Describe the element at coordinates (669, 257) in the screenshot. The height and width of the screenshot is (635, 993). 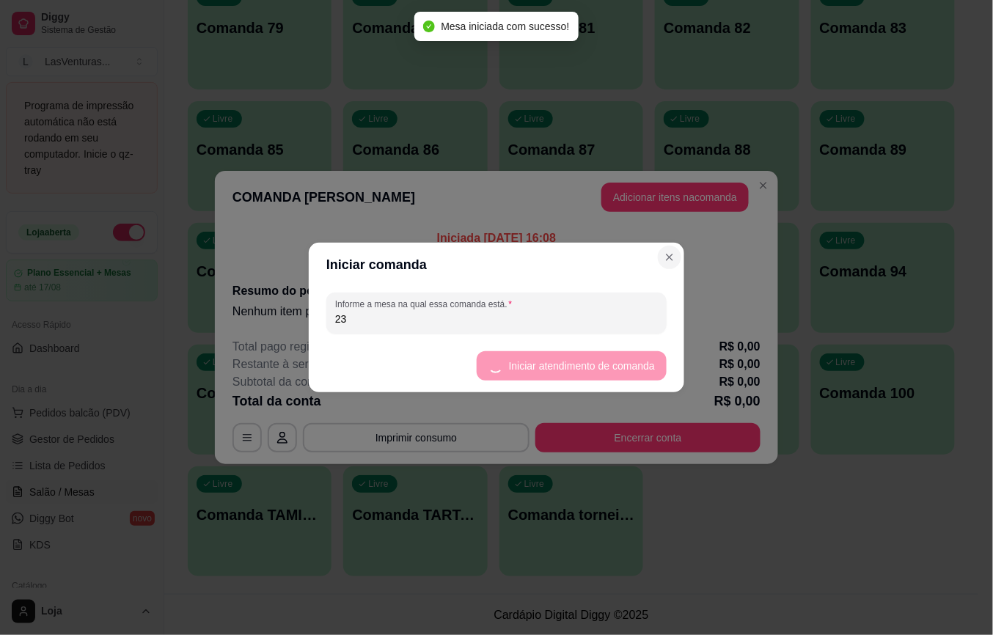
I see `button: Close` at that location.